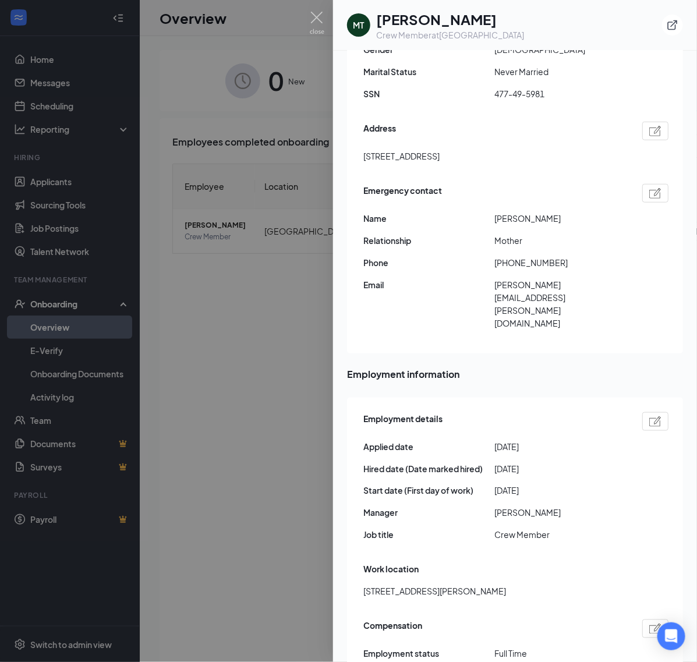 Image resolution: width=697 pixels, height=662 pixels. What do you see at coordinates (429, 491) in the screenshot?
I see `span: Start date (First day of work)` at bounding box center [429, 491].